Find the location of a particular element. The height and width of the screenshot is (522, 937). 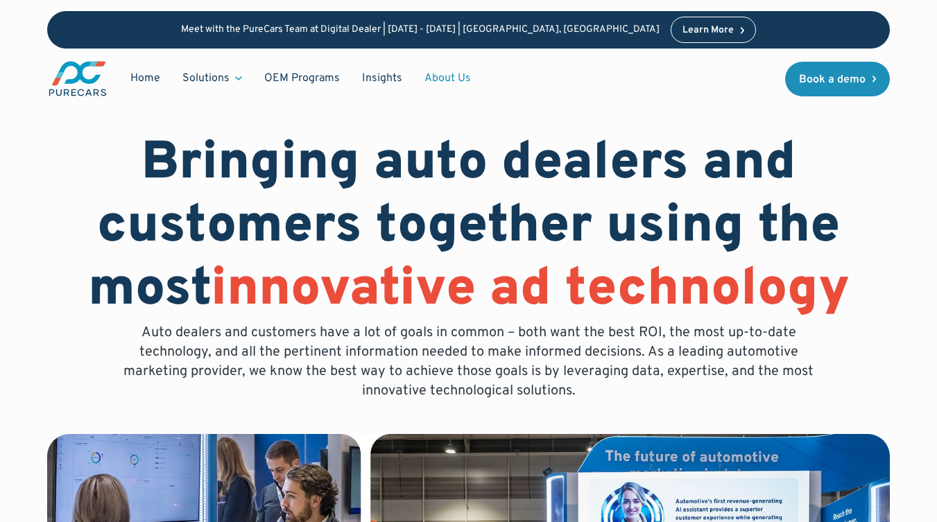

a: Learn More is located at coordinates (714, 30).